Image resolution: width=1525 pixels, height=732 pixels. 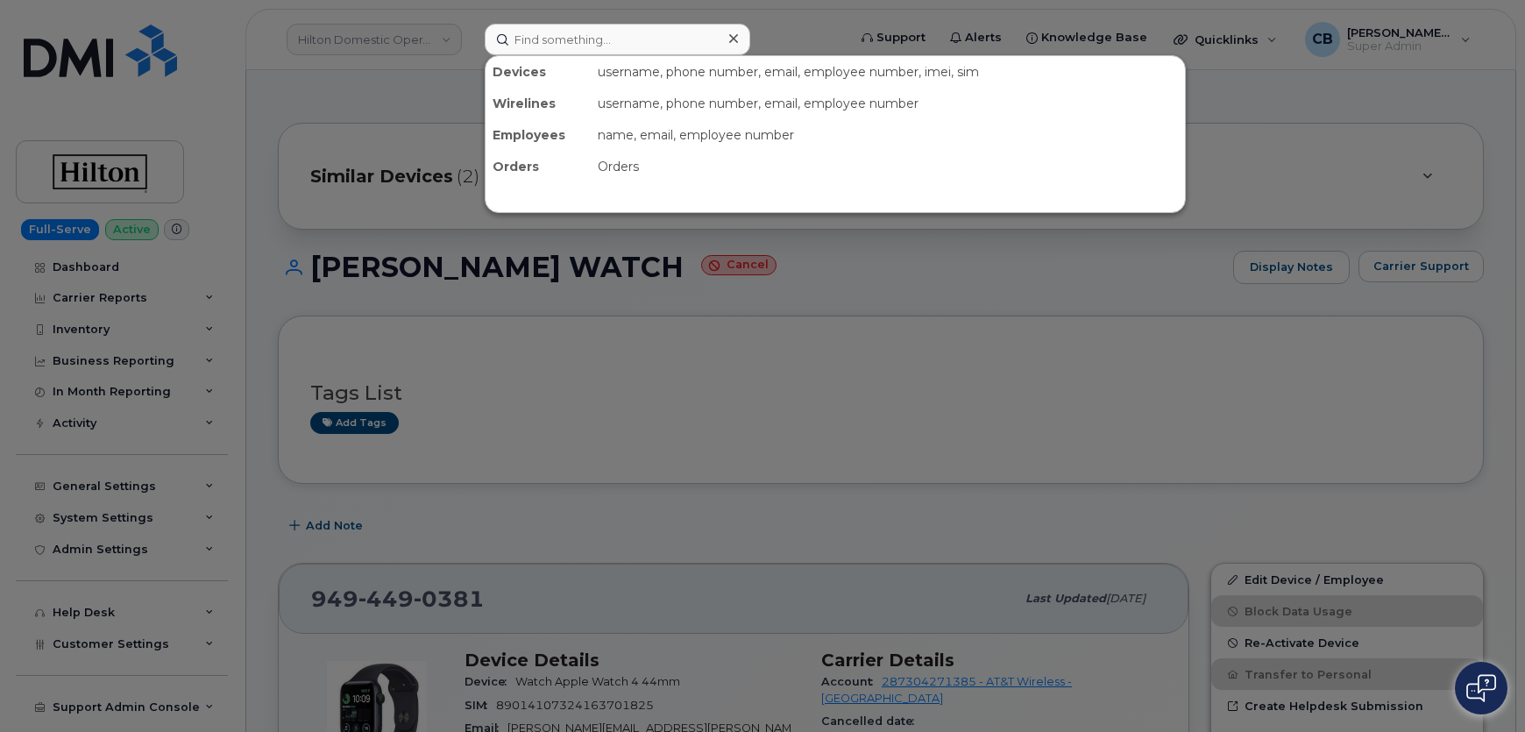 What do you see at coordinates (888, 103) in the screenshot?
I see `div: username, phone number, email, employee number` at bounding box center [888, 103].